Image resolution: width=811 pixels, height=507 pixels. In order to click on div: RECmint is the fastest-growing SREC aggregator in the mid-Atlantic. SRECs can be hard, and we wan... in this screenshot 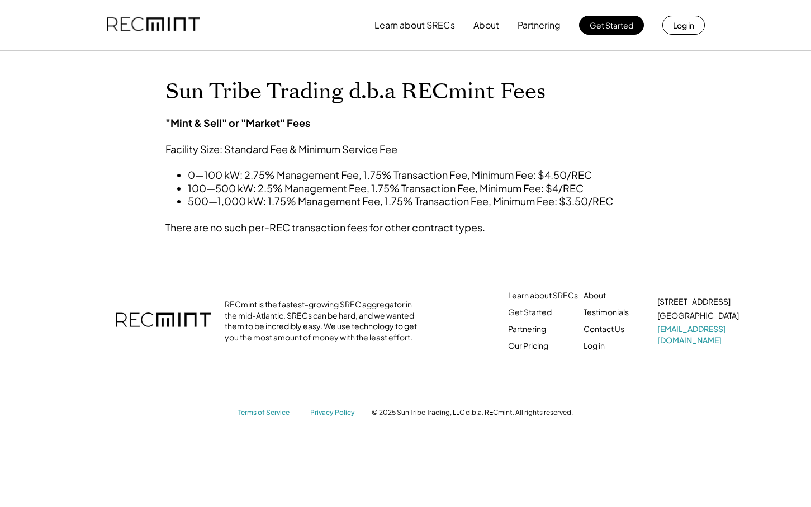, I will do `click(323, 321)`.